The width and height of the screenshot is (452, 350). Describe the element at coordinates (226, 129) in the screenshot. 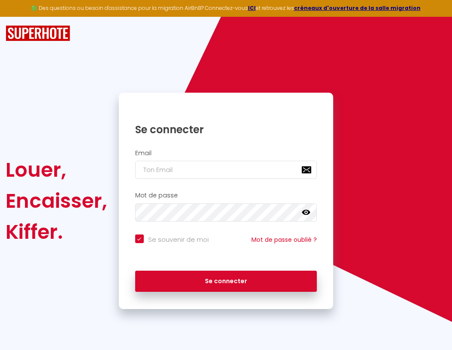

I see `h1: Se connecter` at that location.